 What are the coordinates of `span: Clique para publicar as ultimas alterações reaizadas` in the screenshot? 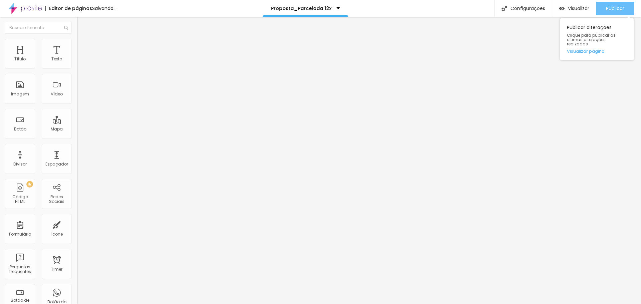 It's located at (597, 40).